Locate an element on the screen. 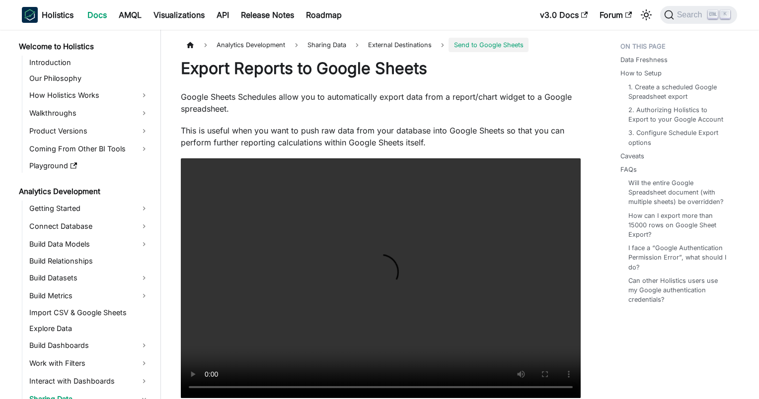  a: Our Philosophy is located at coordinates (89, 78).